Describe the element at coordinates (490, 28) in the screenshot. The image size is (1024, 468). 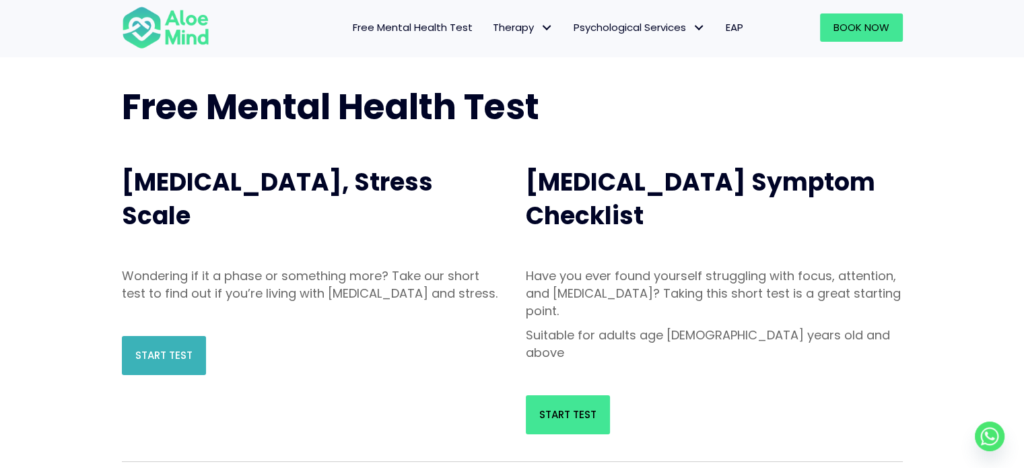
I see `nav: Menu` at that location.